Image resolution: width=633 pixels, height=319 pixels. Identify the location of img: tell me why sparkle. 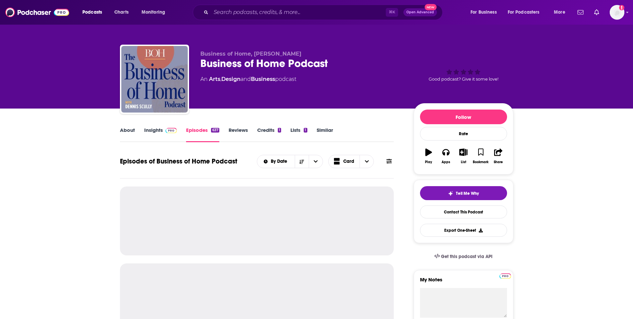
(451, 193).